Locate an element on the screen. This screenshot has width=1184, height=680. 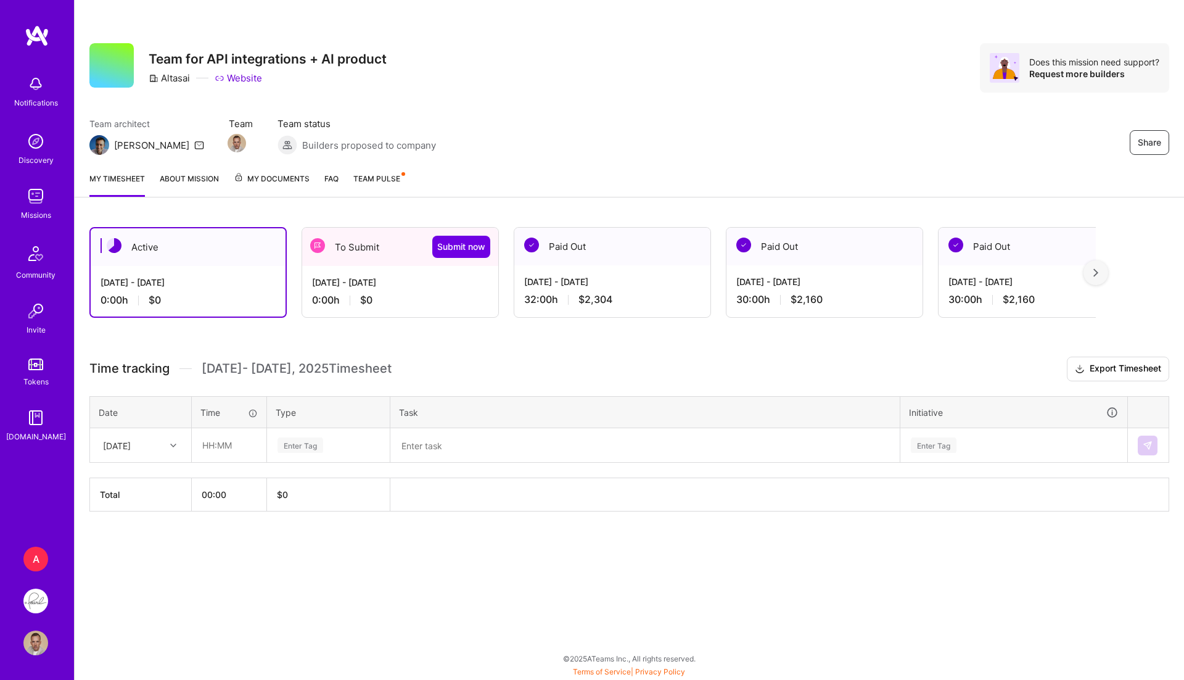
i: icon Mail is located at coordinates (199, 145).